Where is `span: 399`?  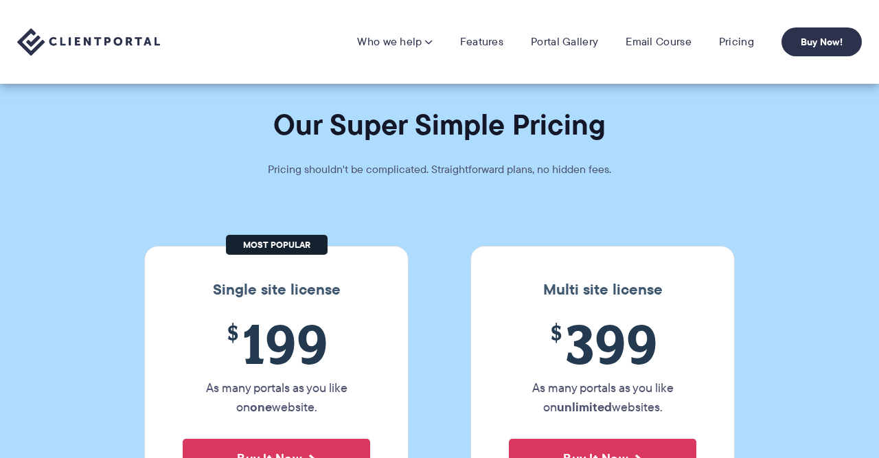
span: 399 is located at coordinates (603, 344).